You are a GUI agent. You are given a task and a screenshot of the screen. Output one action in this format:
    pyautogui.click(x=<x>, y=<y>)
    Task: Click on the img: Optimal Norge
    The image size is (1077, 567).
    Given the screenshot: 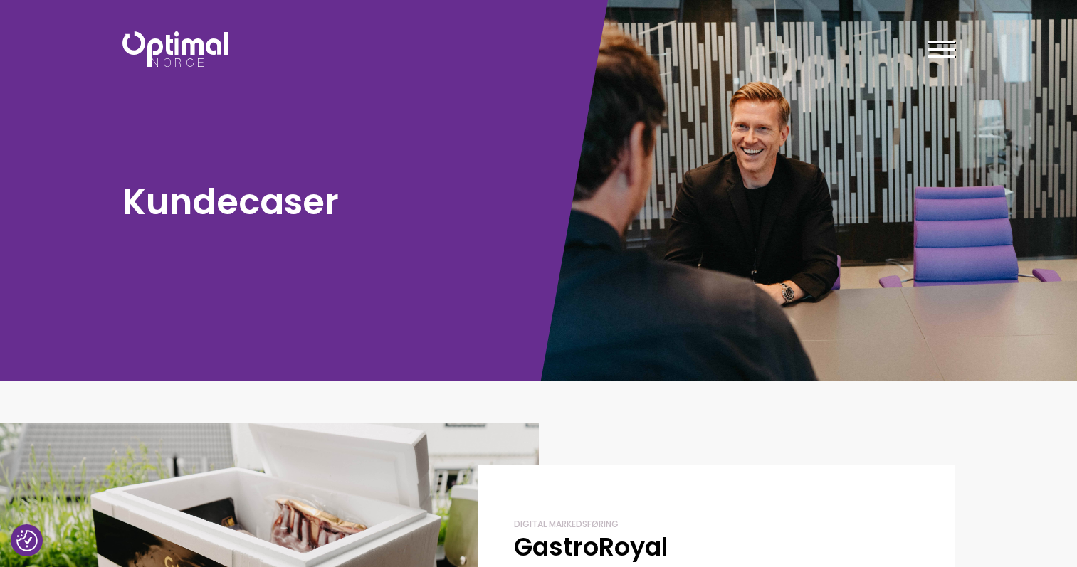 What is the action you would take?
    pyautogui.click(x=175, y=49)
    